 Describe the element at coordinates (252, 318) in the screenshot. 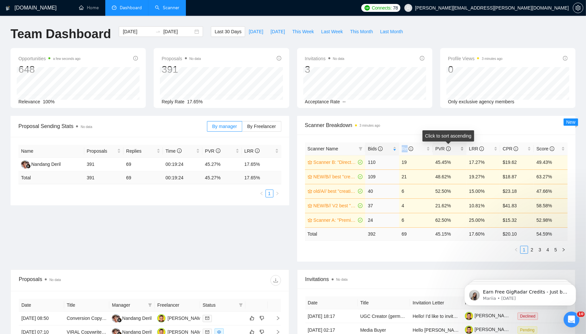

I see `button: like` at that location.